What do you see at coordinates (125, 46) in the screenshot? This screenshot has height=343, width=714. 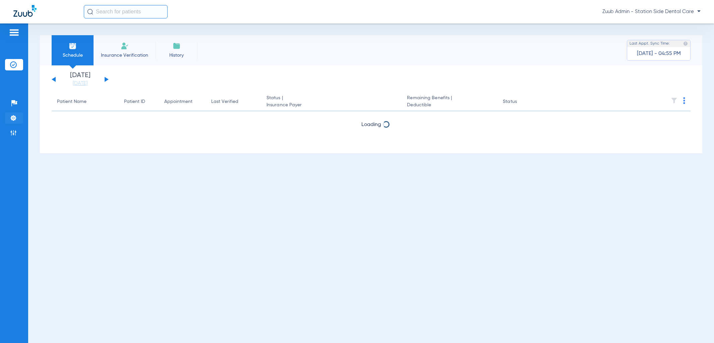 I see `img: Manual Insurance Verification` at bounding box center [125, 46].